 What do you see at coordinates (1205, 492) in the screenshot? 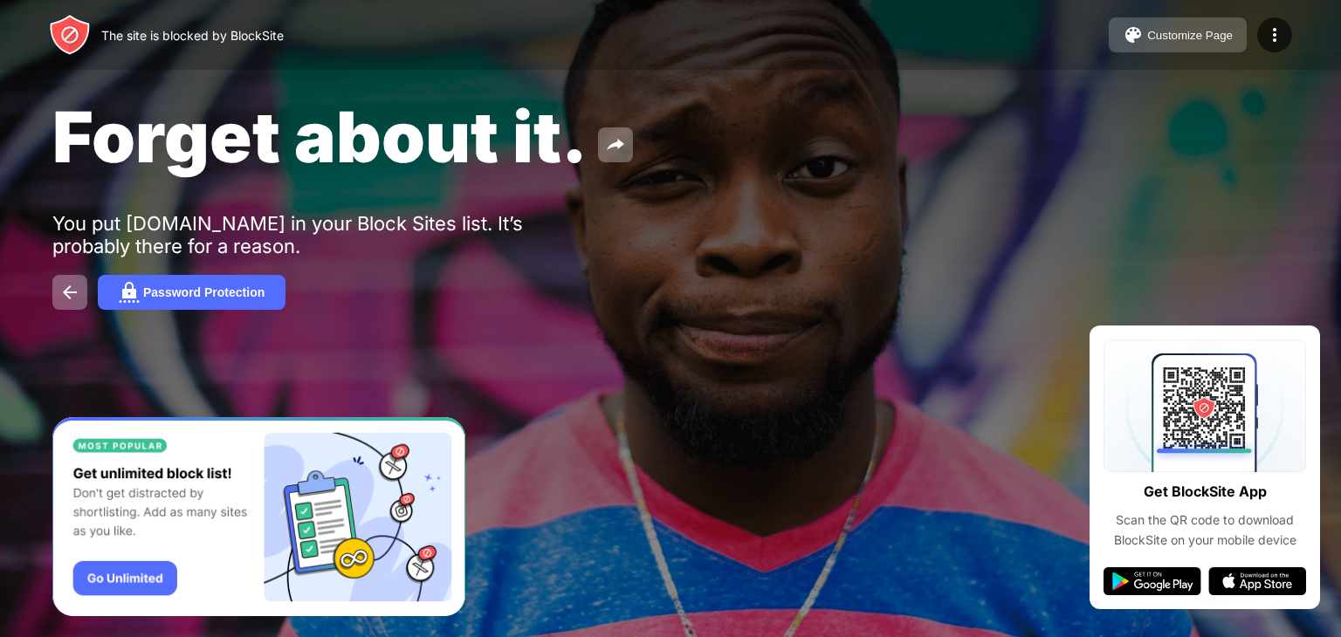
I see `div: Get BlockSite App` at bounding box center [1205, 492].